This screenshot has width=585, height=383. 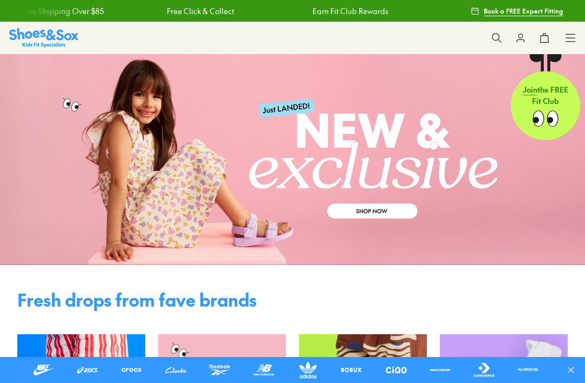 What do you see at coordinates (545, 97) in the screenshot?
I see `a: Jointhe FREE Fit Club` at bounding box center [545, 97].